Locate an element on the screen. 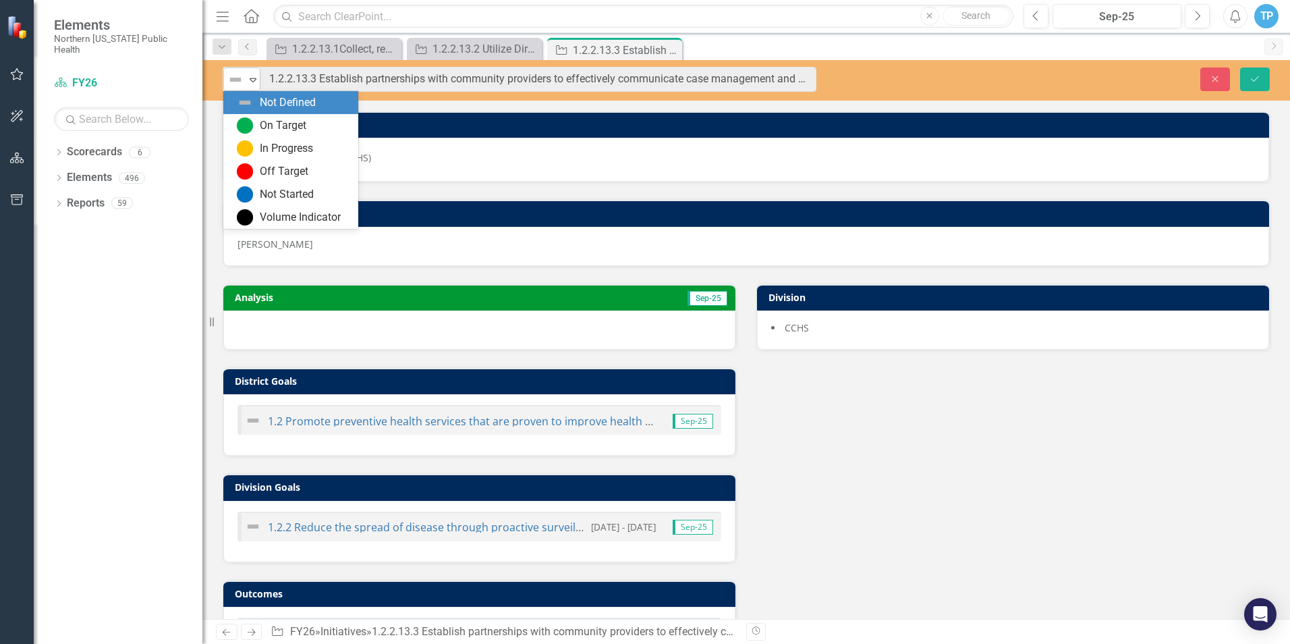  button: Search is located at coordinates (976, 16).